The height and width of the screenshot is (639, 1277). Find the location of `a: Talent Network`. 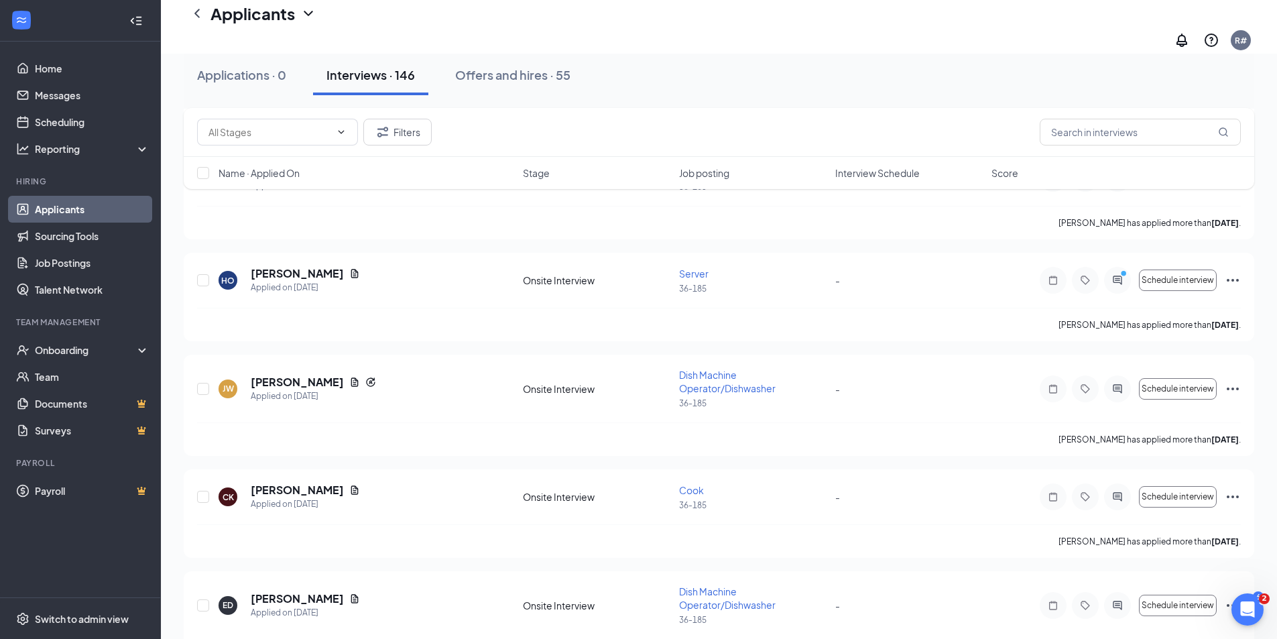

a: Talent Network is located at coordinates (92, 290).